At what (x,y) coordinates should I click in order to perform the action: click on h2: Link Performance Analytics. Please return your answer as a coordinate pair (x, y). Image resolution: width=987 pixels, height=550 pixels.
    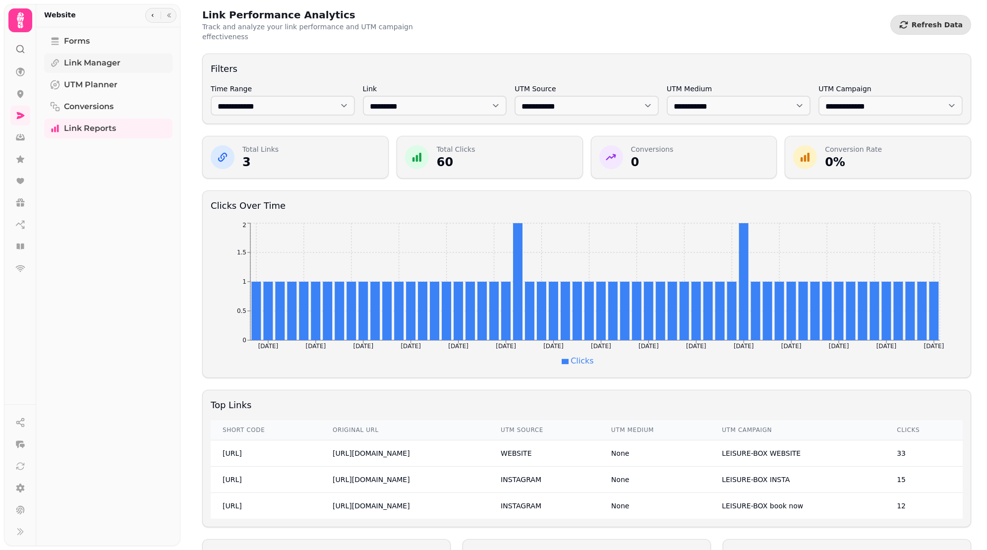
    Looking at the image, I should click on (298, 15).